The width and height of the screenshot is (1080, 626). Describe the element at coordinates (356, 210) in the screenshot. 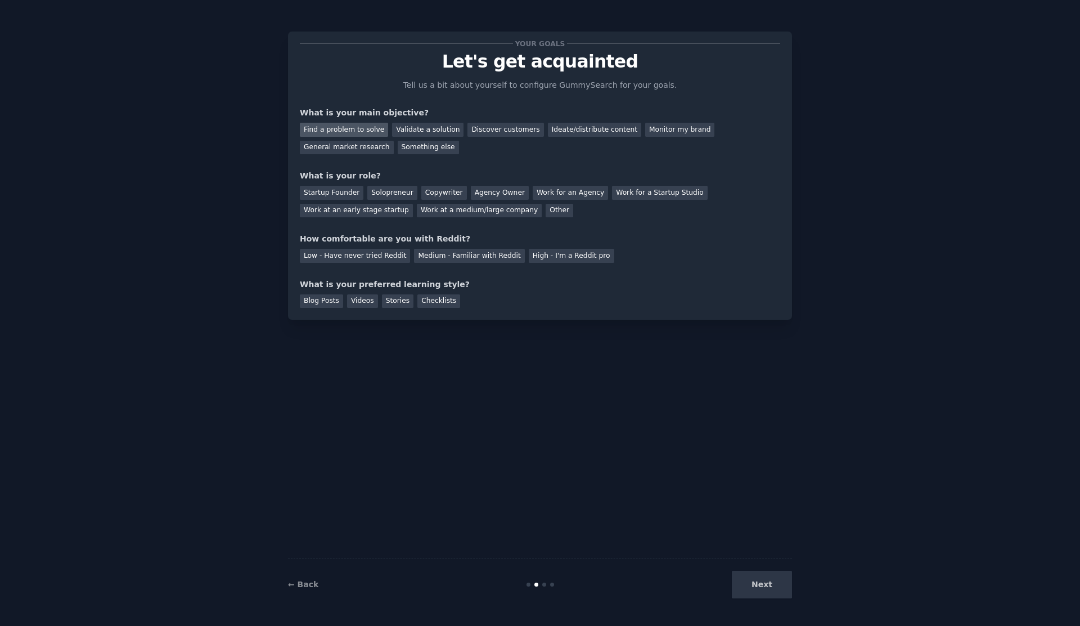

I see `div: Work at an early stage startup` at that location.